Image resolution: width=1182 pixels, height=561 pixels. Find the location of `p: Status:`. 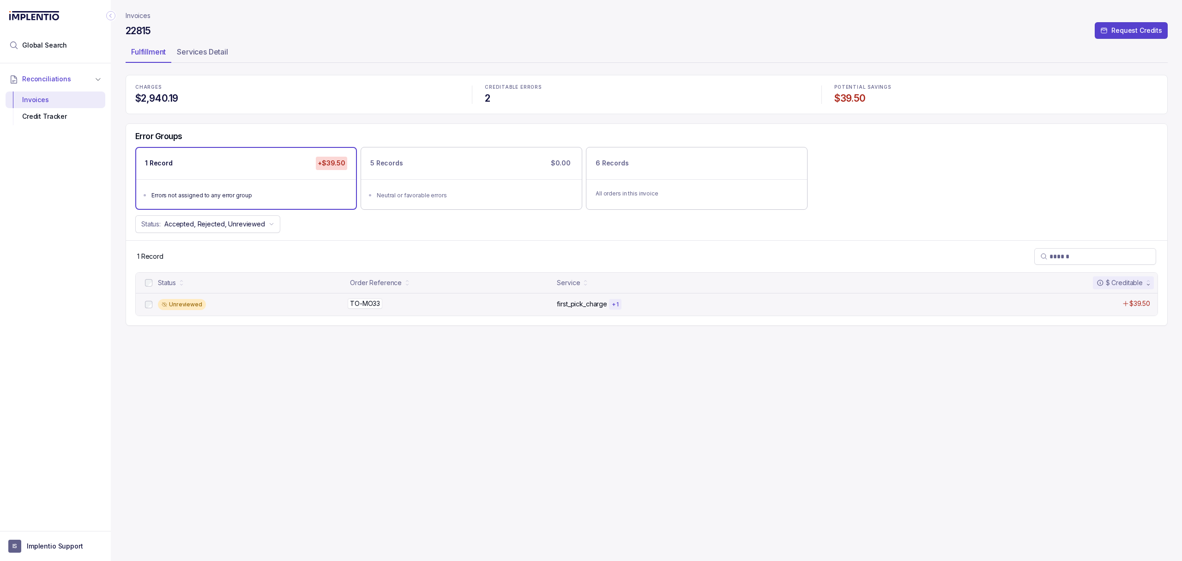

p: Status: is located at coordinates (151, 224).